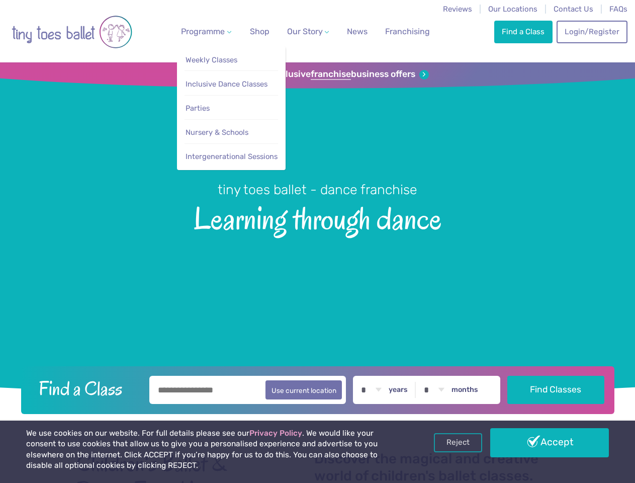 Image resolution: width=635 pixels, height=483 pixels. Describe the element at coordinates (304, 390) in the screenshot. I see `button: Use current location` at that location.